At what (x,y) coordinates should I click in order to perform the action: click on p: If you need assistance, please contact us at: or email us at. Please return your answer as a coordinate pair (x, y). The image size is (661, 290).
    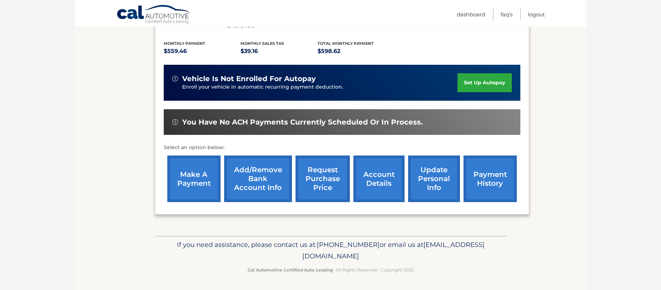
    Looking at the image, I should click on (331, 250).